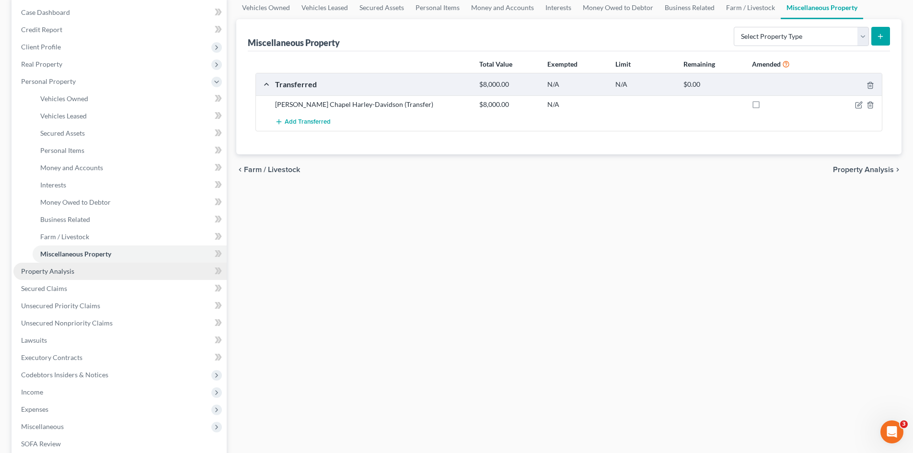 This screenshot has height=453, width=913. I want to click on div: Miscellaneous Property, so click(294, 43).